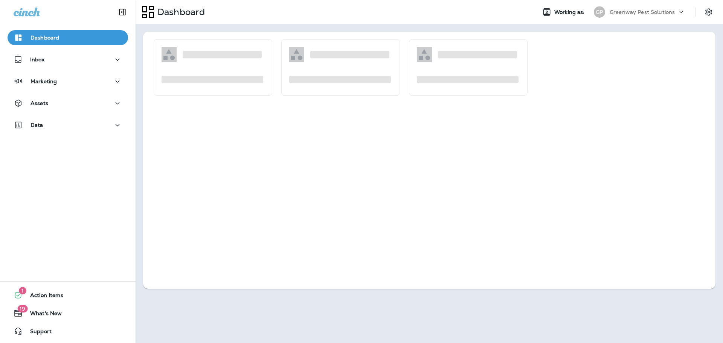 This screenshot has height=343, width=723. Describe the element at coordinates (44, 81) in the screenshot. I see `p: Marketing` at that location.